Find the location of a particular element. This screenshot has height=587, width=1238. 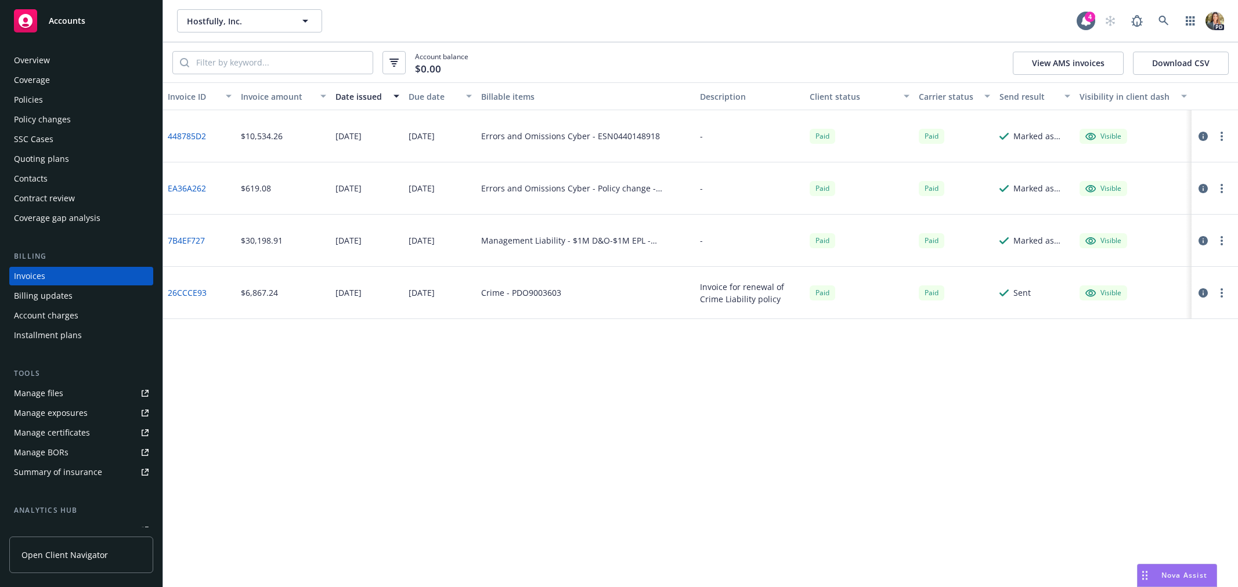

button: Visibility in client dash is located at coordinates (1133, 96).